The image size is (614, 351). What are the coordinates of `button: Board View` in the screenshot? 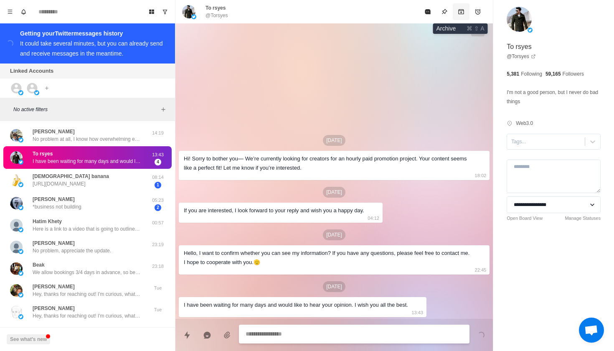 It's located at (152, 12).